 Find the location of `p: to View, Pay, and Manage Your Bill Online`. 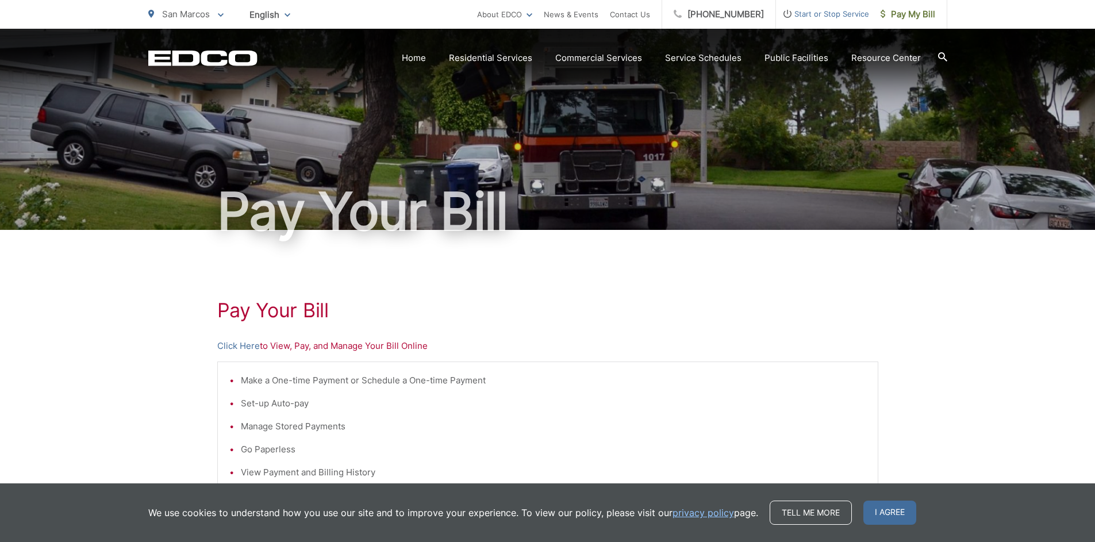

p: to View, Pay, and Manage Your Bill Online is located at coordinates (548, 346).